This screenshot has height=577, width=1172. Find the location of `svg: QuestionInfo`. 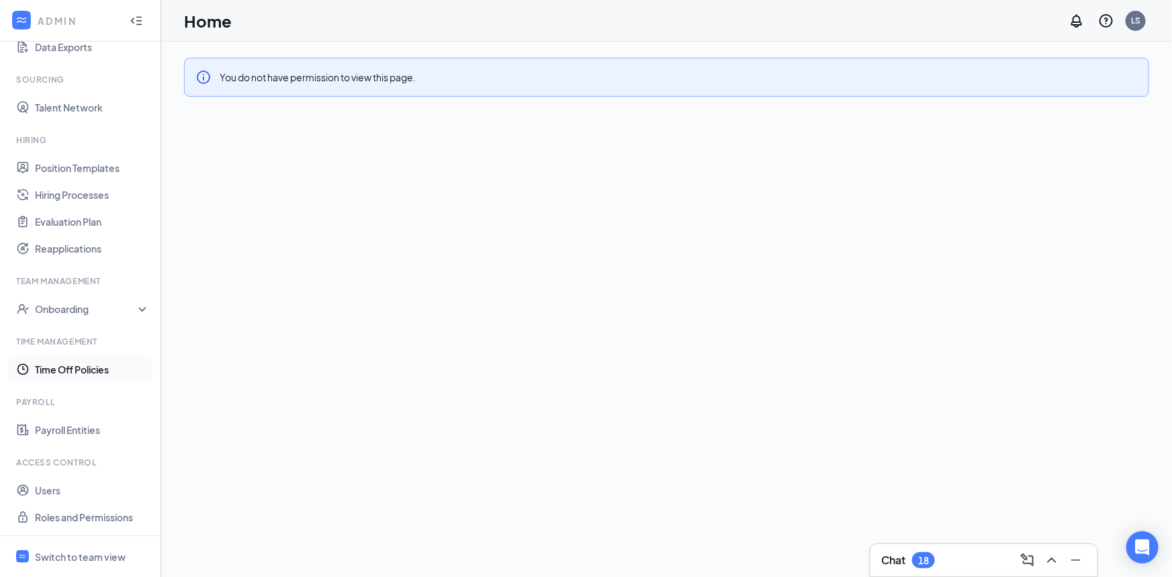

svg: QuestionInfo is located at coordinates (1106, 21).